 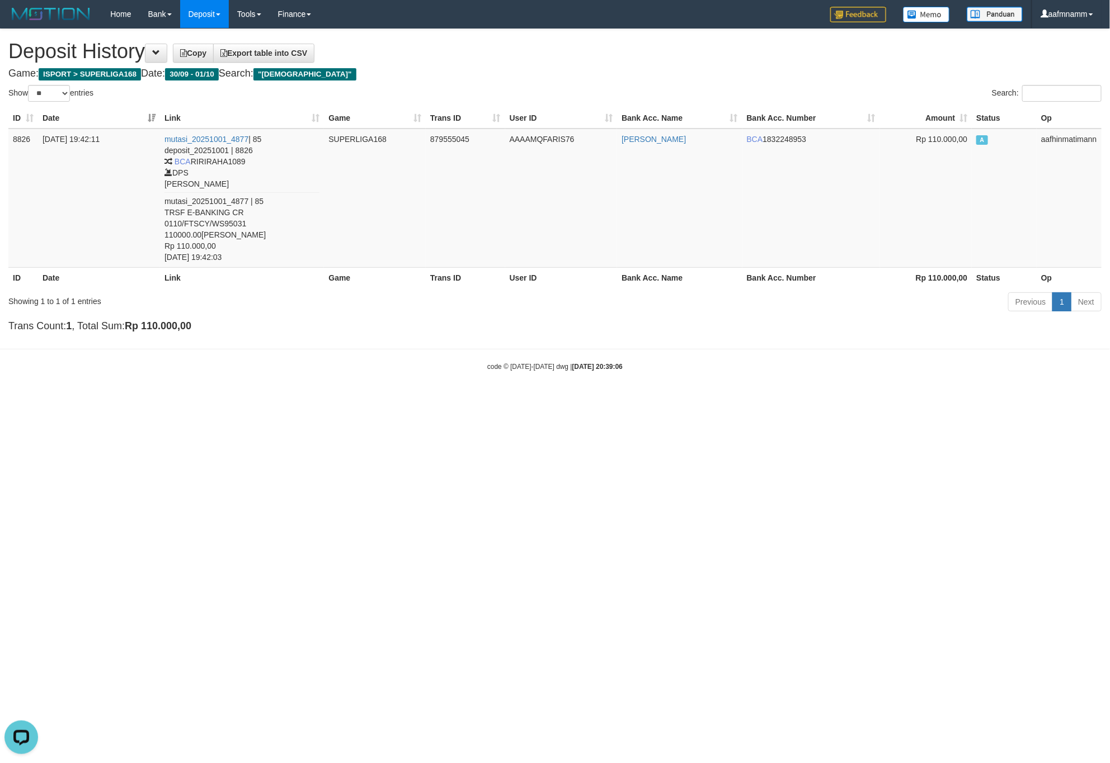 What do you see at coordinates (994, 14) in the screenshot?
I see `img: panduan.png` at bounding box center [994, 14].